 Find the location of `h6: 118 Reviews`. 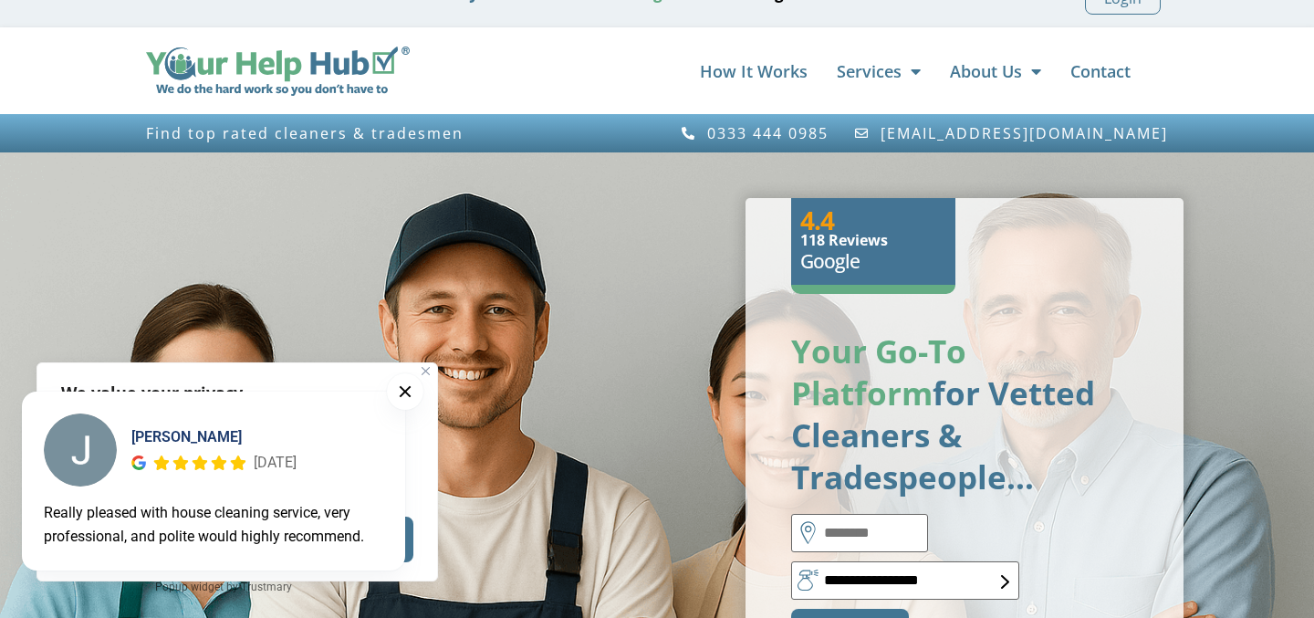

h6: 118 Reviews is located at coordinates (873, 240).